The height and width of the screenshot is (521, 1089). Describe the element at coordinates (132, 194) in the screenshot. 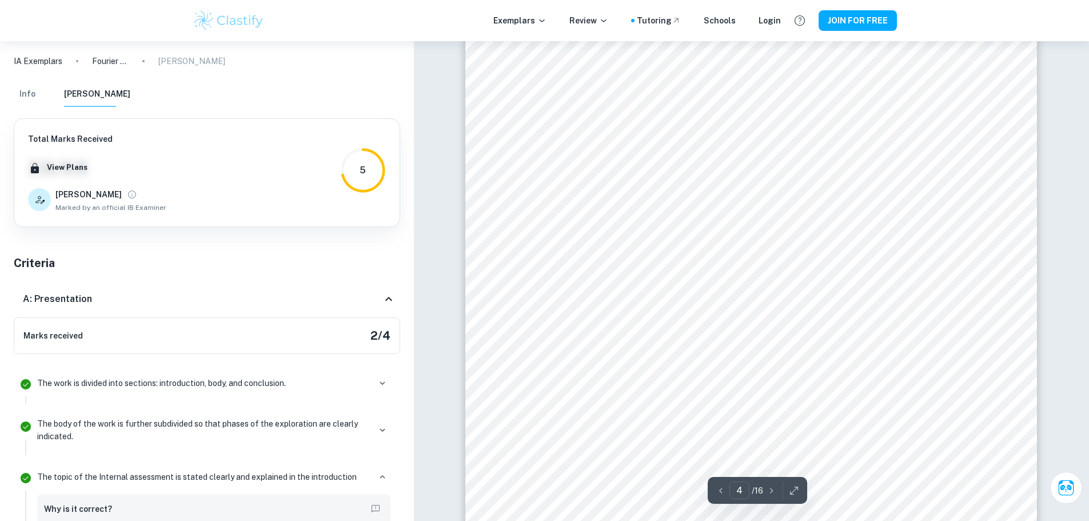

I see `button: View full profile` at that location.